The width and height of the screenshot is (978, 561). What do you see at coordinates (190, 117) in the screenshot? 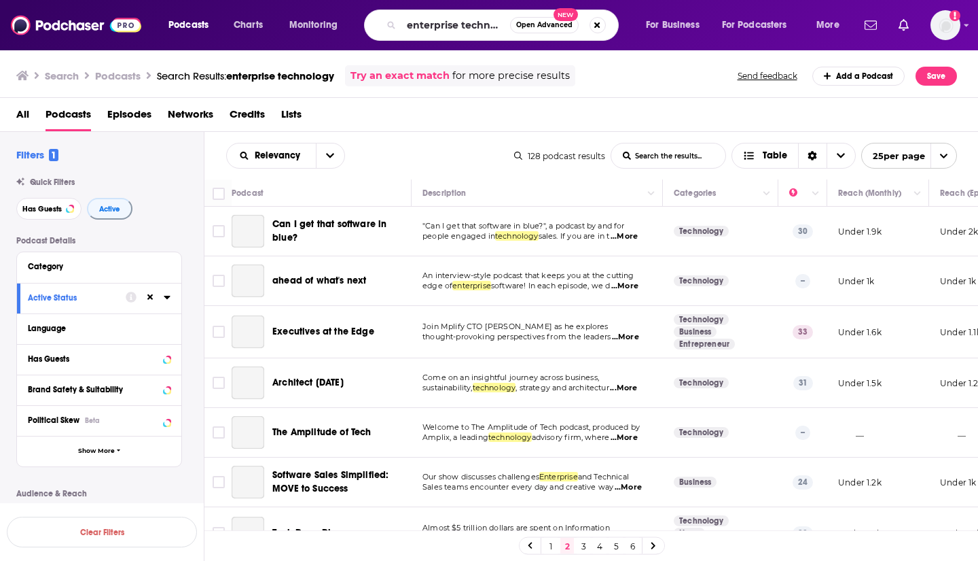
I see `span: Networks` at bounding box center [190, 117].